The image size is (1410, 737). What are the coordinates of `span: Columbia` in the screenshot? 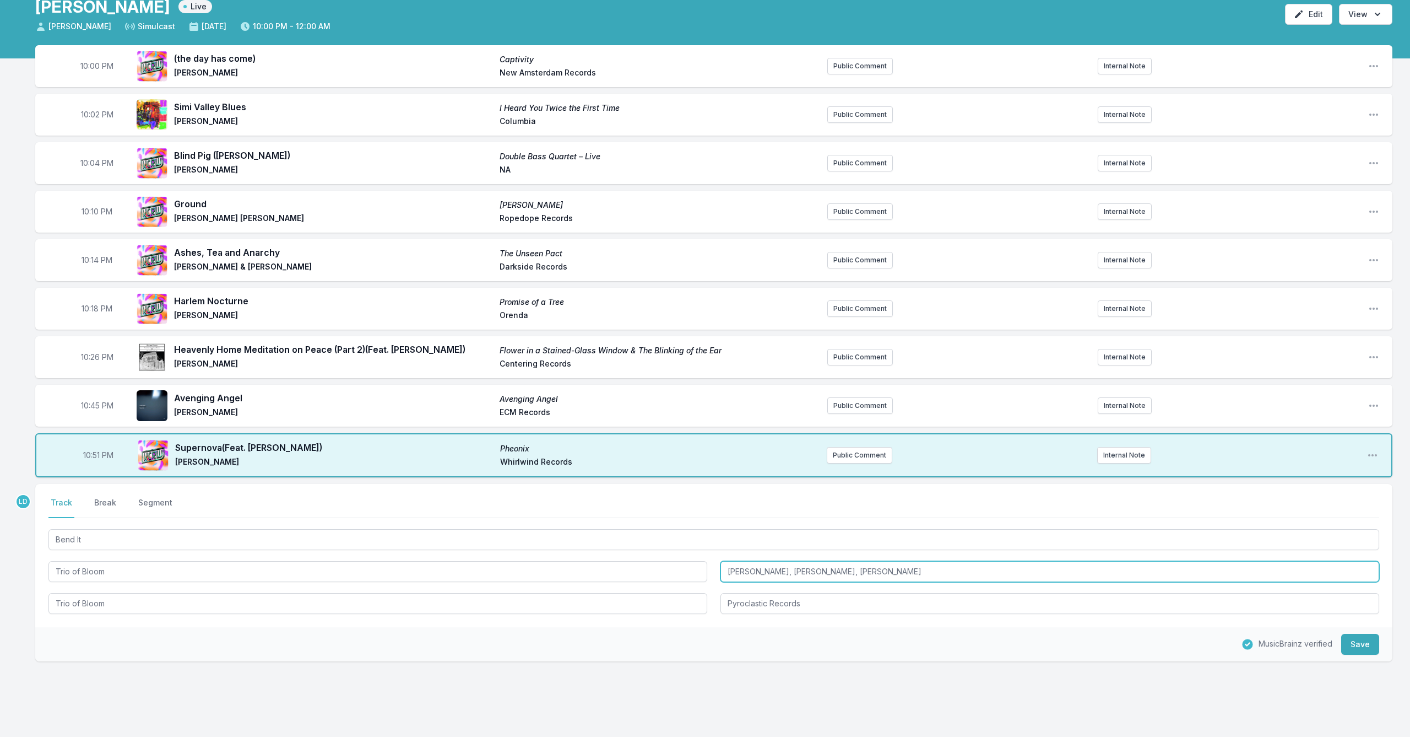 It's located at (659, 122).